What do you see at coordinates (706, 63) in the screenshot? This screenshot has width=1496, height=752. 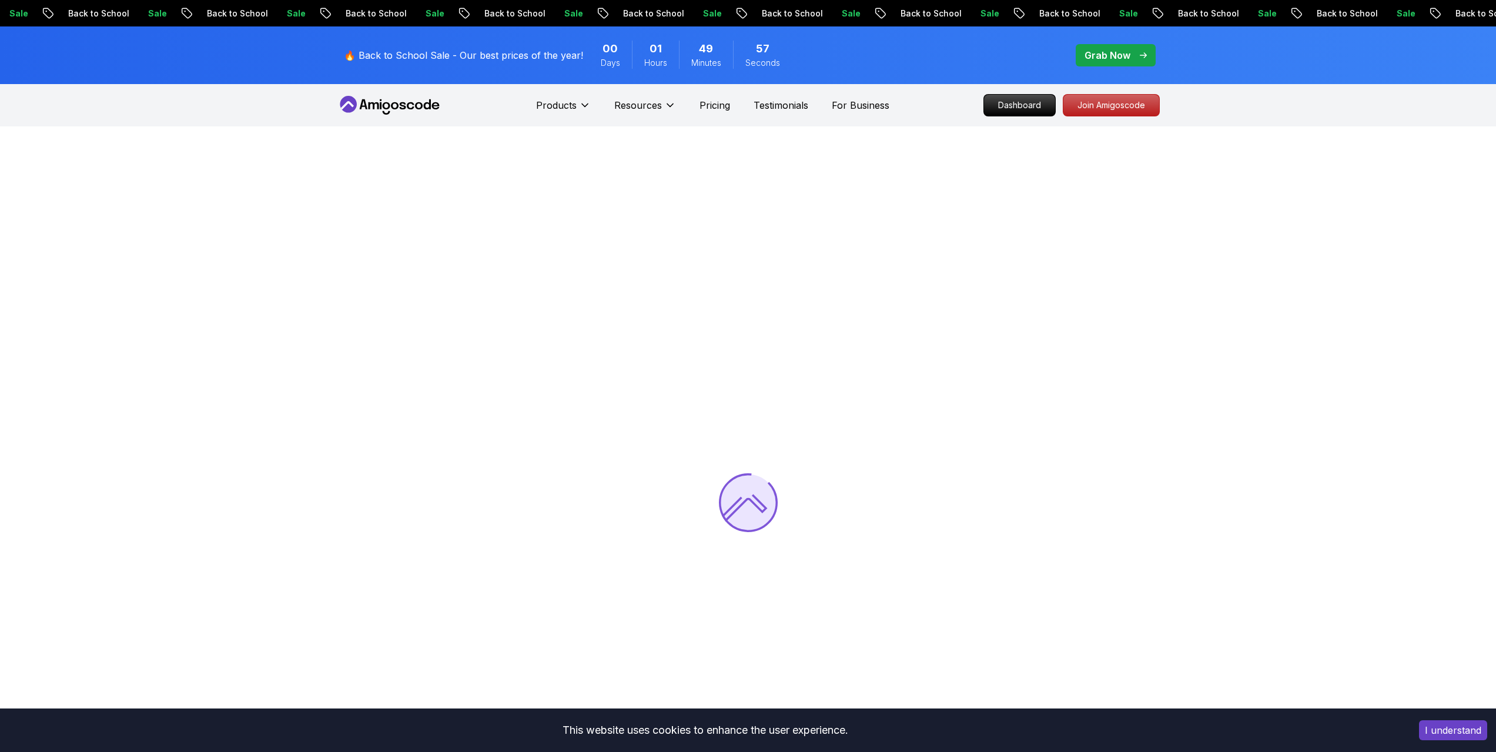 I see `span: Minutes` at bounding box center [706, 63].